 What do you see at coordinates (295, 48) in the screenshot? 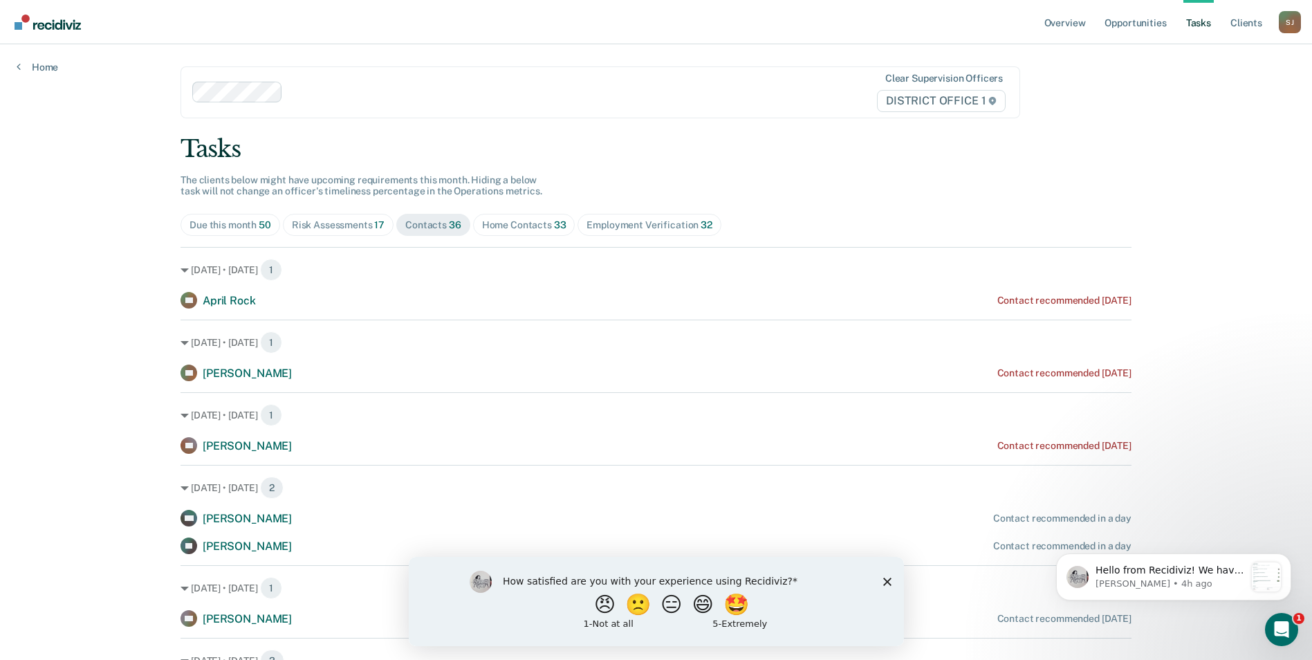
I see `button: 4` at bounding box center [295, 48].